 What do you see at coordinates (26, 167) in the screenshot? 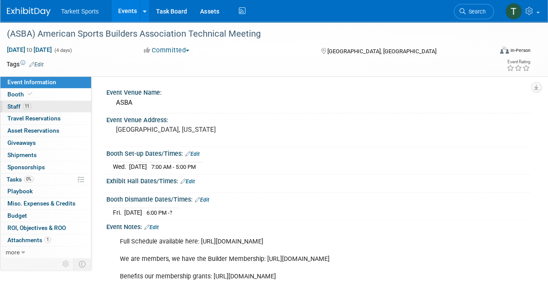
I see `span: Sponsorships` at bounding box center [26, 167].